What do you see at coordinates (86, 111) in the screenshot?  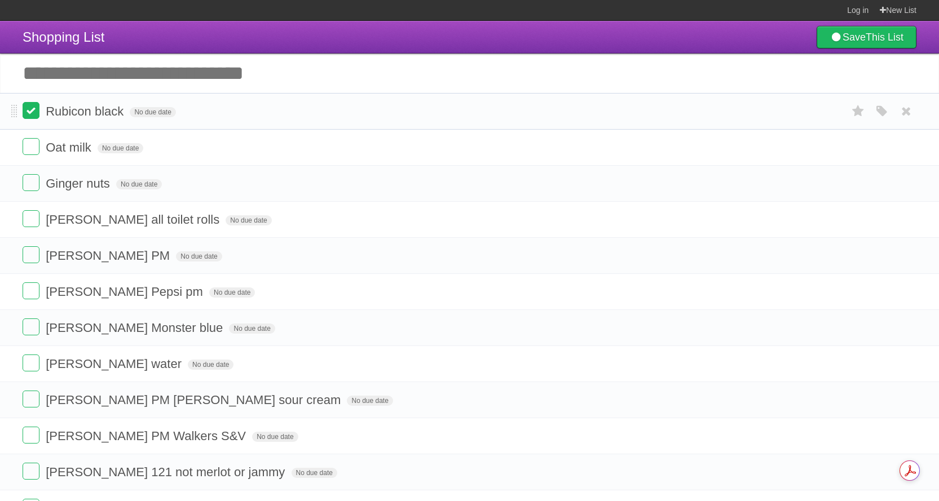 I see `span: Rubicon black` at bounding box center [86, 111].